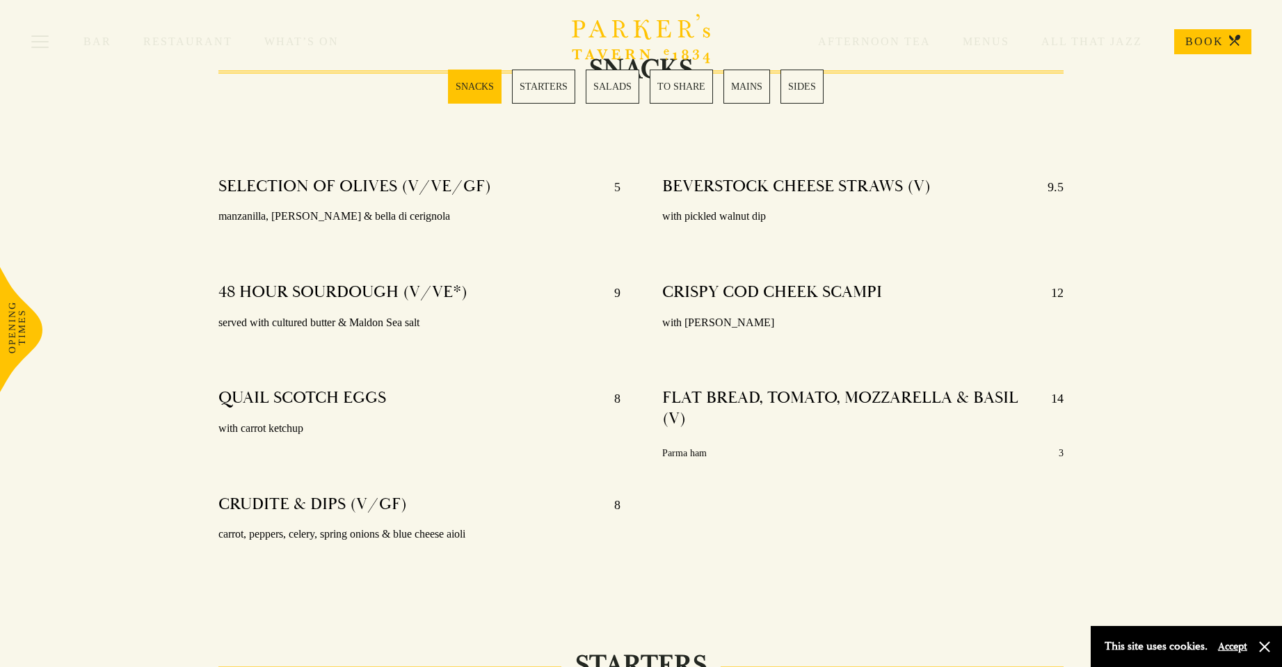 The image size is (1282, 667). I want to click on a: 5 / 6, so click(747, 86).